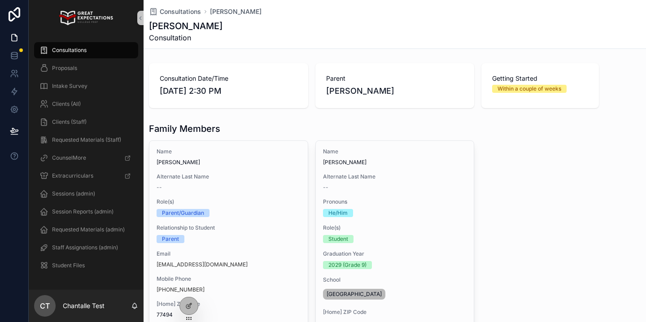  Describe the element at coordinates (86, 18) in the screenshot. I see `img: App logo` at that location.